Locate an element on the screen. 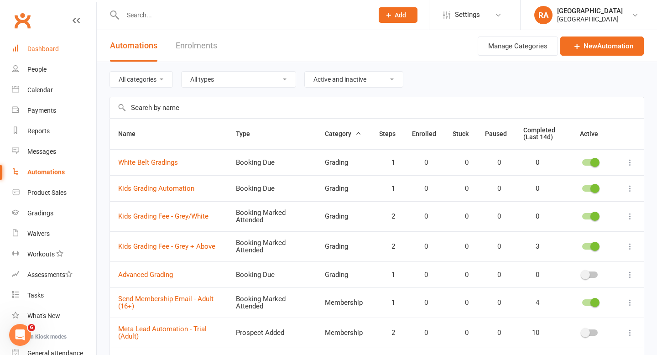 The width and height of the screenshot is (657, 355). div: Payments is located at coordinates (42, 110).